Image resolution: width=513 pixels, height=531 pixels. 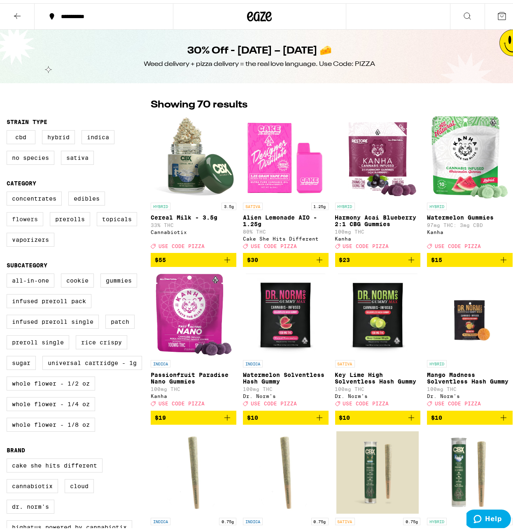 I want to click on div: Cake She Hits Different, so click(x=286, y=235).